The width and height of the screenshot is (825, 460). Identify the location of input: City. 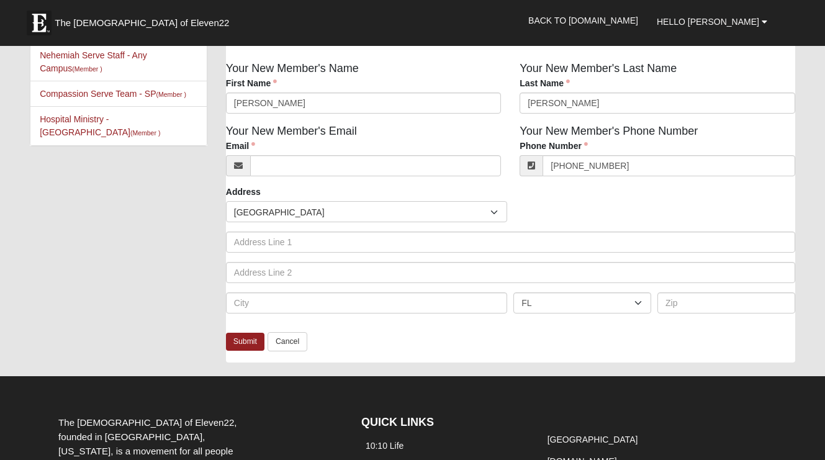
(366, 303).